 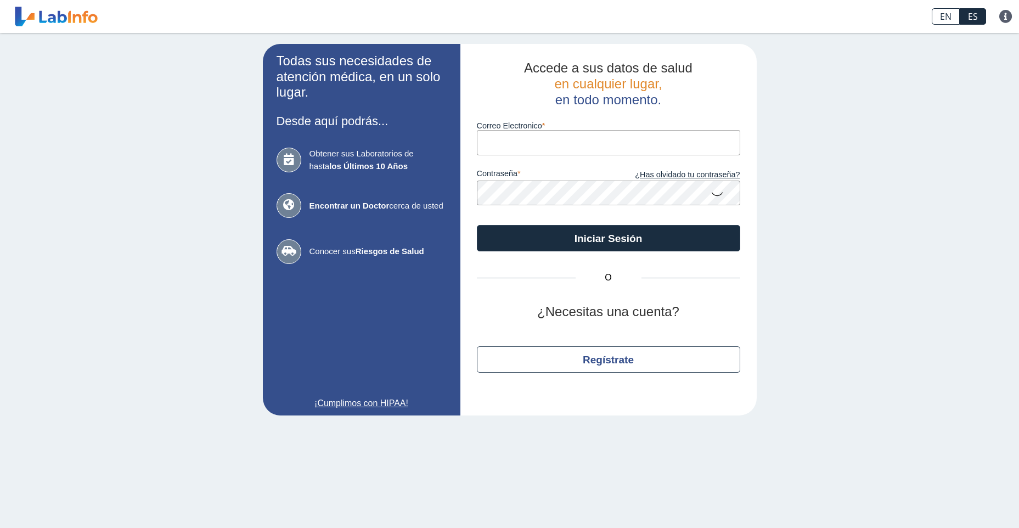 What do you see at coordinates (945, 16) in the screenshot?
I see `a: EN` at bounding box center [945, 16].